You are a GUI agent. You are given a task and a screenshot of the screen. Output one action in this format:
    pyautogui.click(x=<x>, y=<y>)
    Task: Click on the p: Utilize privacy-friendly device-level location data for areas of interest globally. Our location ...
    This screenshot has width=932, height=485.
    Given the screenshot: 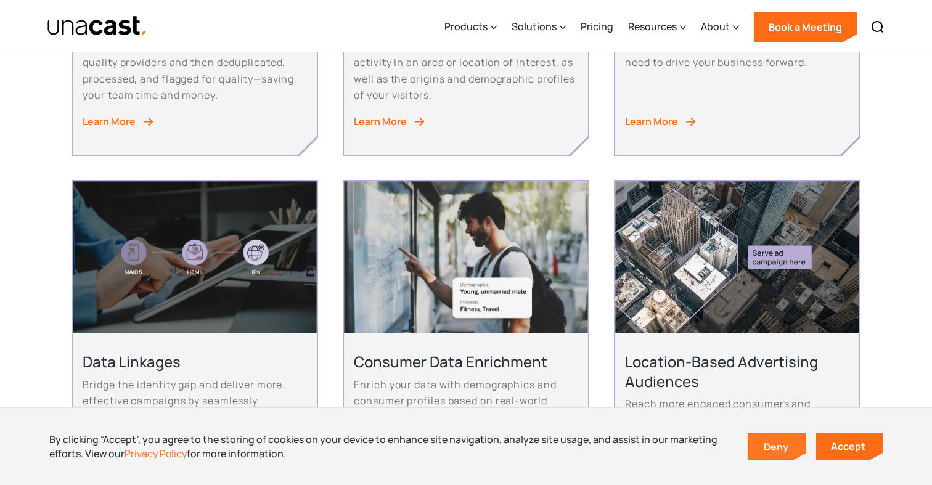 What is the action you would take?
    pyautogui.click(x=194, y=54)
    